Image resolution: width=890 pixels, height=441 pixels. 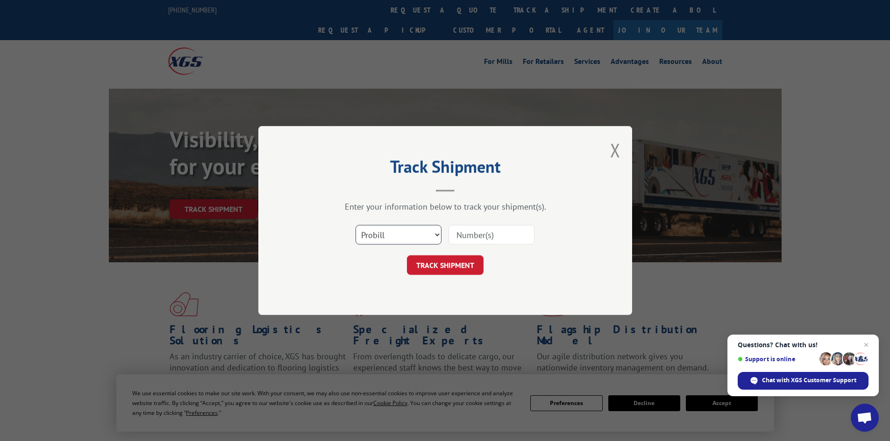 What do you see at coordinates (866, 345) in the screenshot?
I see `span: Close chat` at bounding box center [866, 345].